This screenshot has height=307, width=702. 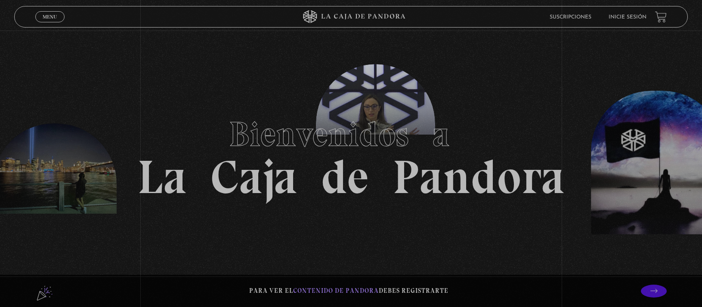 What do you see at coordinates (351, 134) in the screenshot?
I see `span: Bienvenidos a` at bounding box center [351, 134].